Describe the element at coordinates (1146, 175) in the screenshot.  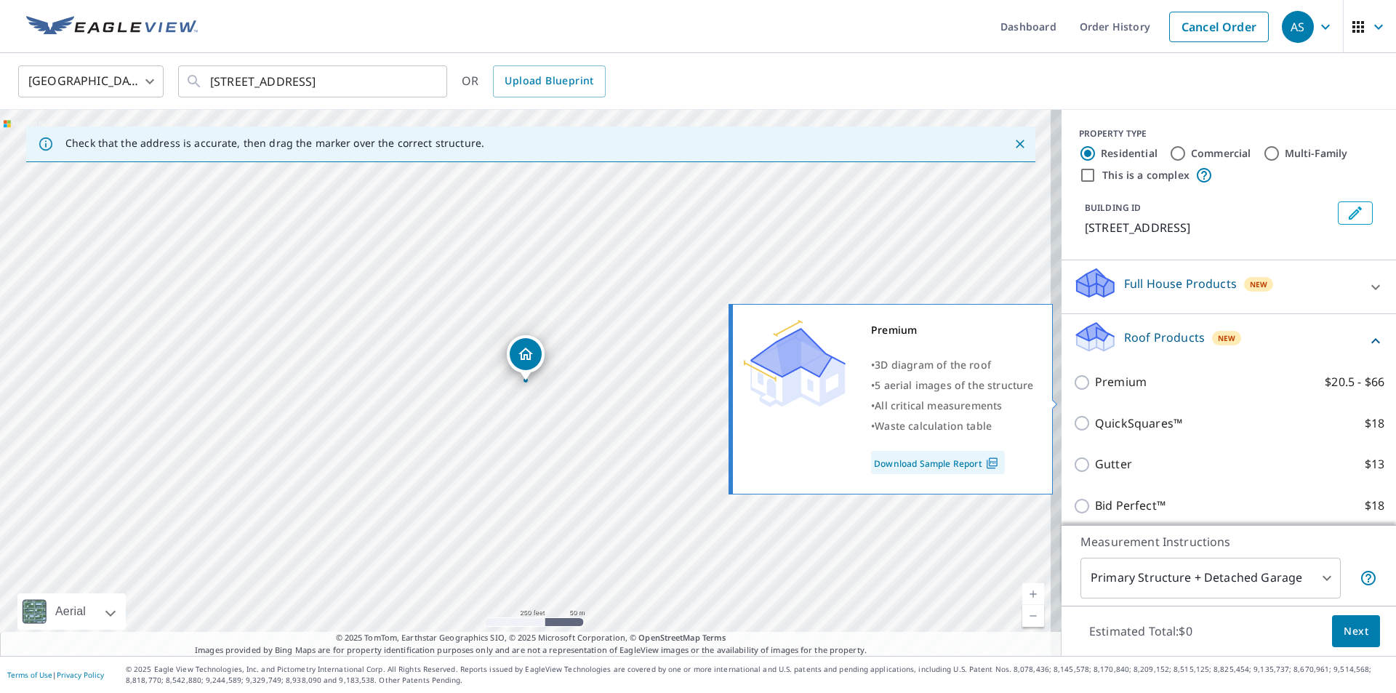
I see `label: This is a complex` at that location.